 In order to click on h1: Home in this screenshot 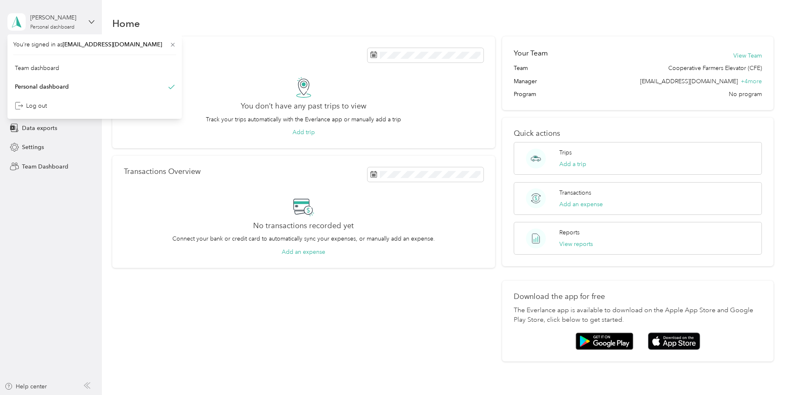, I will do `click(126, 23)`.